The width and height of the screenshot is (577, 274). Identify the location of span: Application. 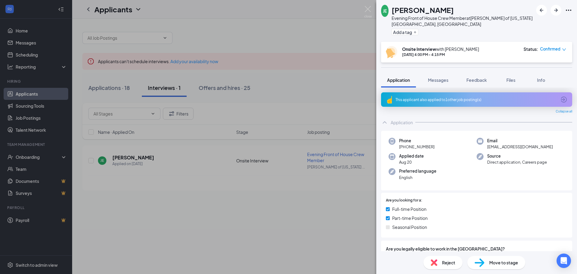
(398, 80).